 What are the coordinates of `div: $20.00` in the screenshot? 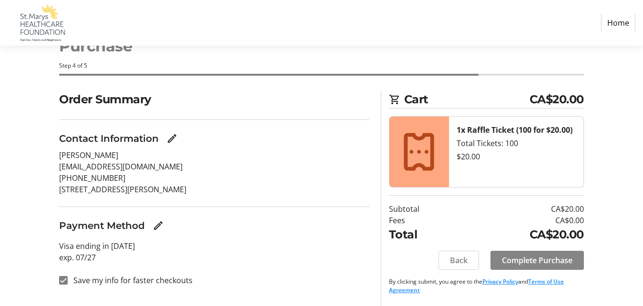 It's located at (516, 157).